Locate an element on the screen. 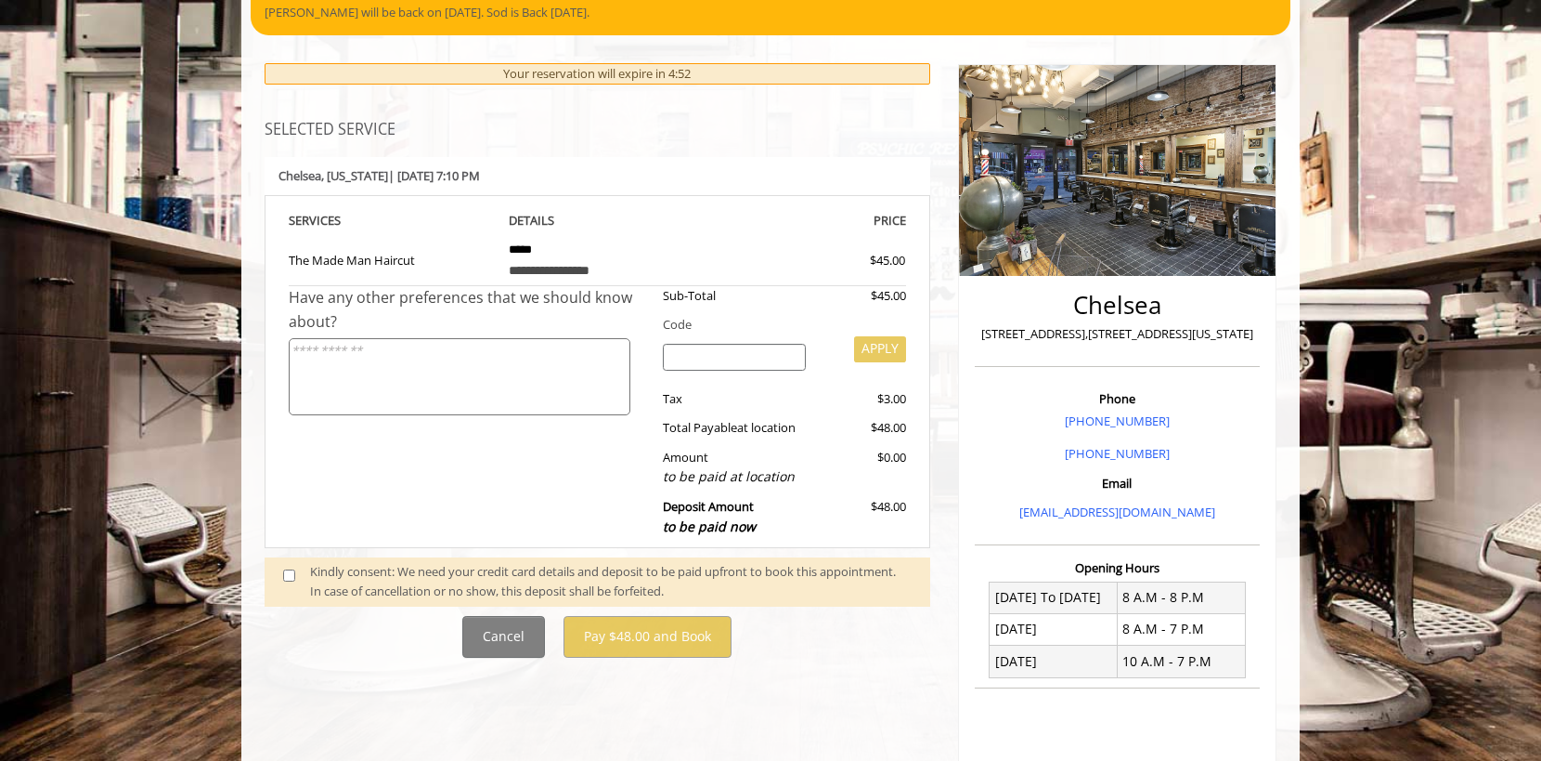 Image resolution: width=1541 pixels, height=761 pixels. td: 8 A.M - 7 P.M is located at coordinates (1181, 629).